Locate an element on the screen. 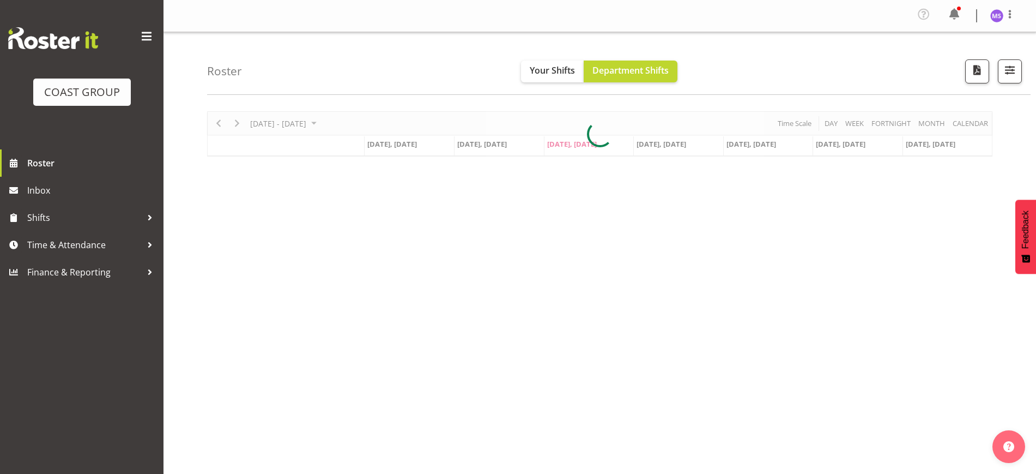 This screenshot has width=1036, height=474. button: Filter Shifts is located at coordinates (1010, 71).